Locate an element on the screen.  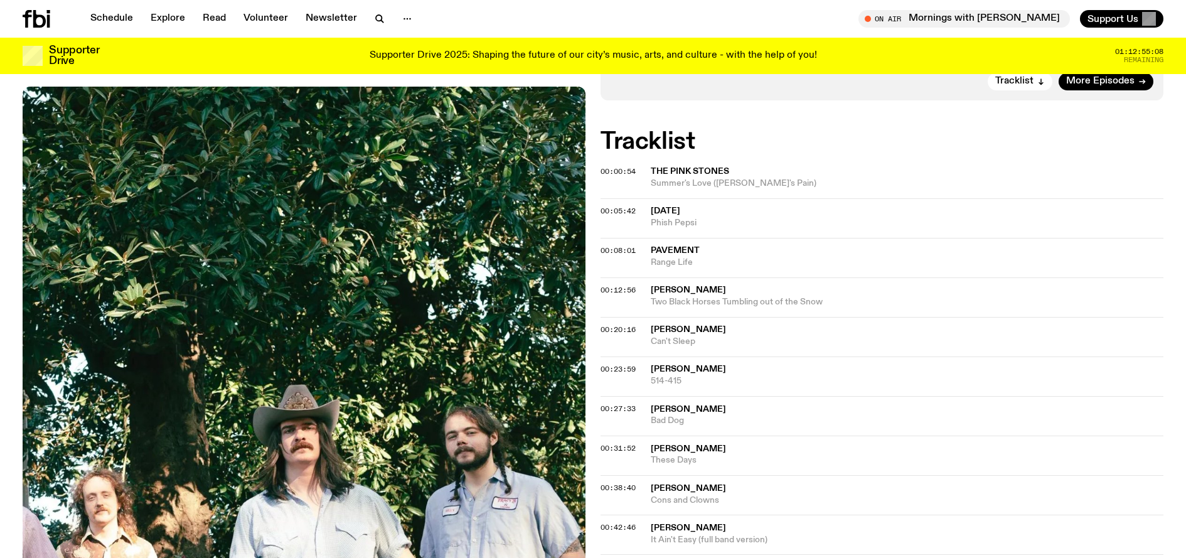
button: 00:05:42 is located at coordinates (618, 211).